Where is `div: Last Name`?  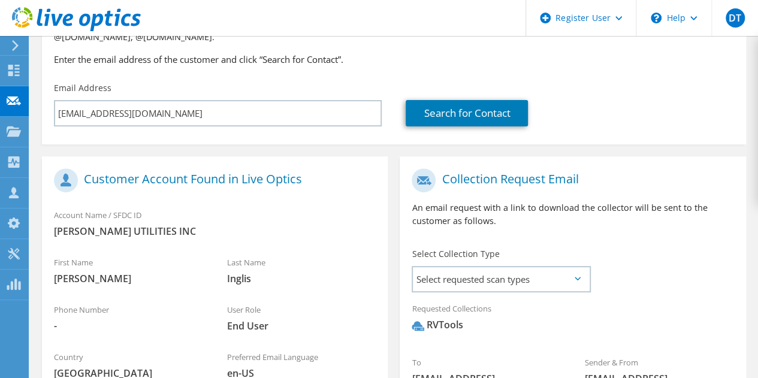 div: Last Name is located at coordinates (301, 270).